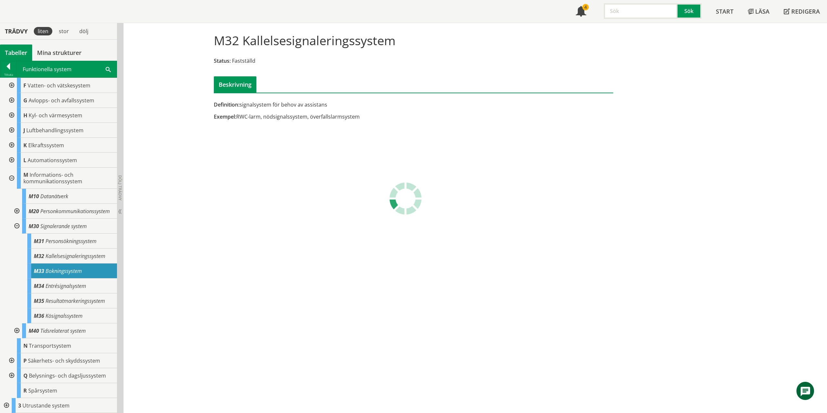  I want to click on div: Trädvy, so click(16, 31).